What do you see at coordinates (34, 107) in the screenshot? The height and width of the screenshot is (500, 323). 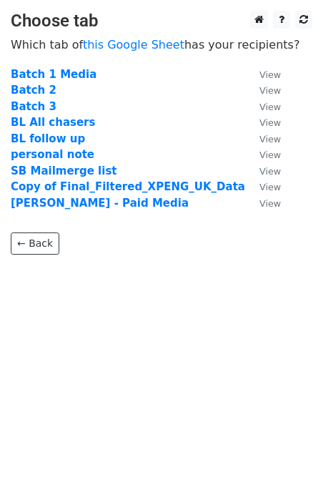 I see `strong: Batch 3` at bounding box center [34, 107].